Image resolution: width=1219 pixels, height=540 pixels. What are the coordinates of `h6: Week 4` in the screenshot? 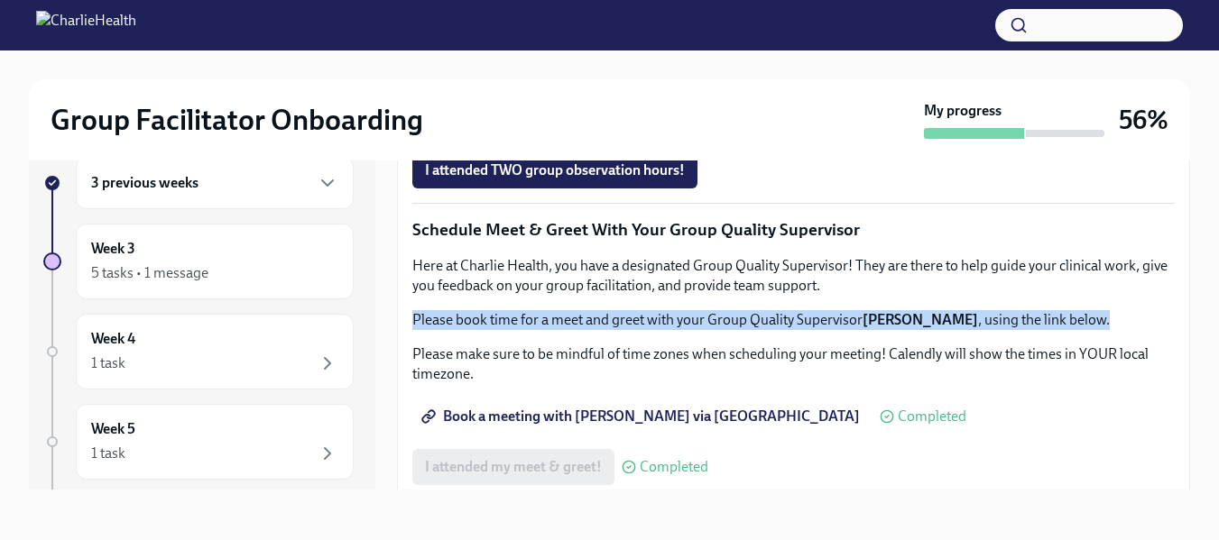 It's located at (113, 339).